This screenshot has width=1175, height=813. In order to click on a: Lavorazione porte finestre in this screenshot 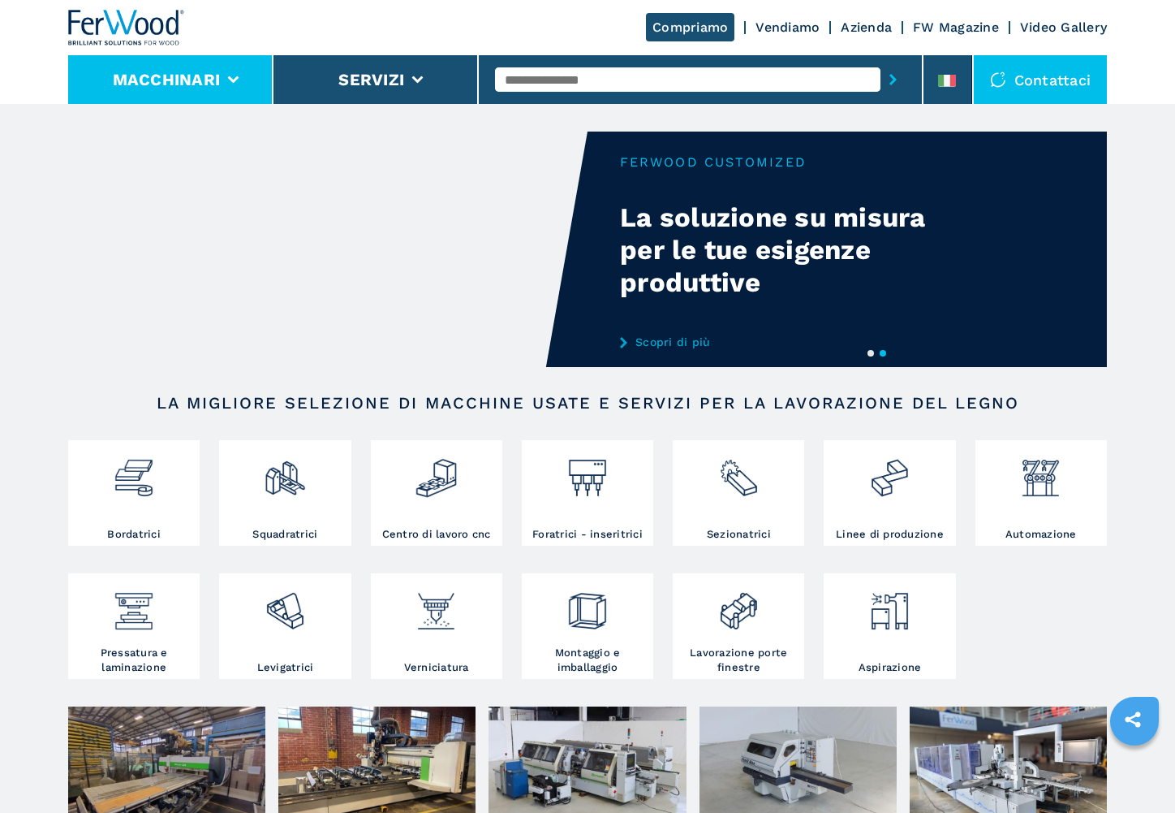, I will do `click(739, 626)`.